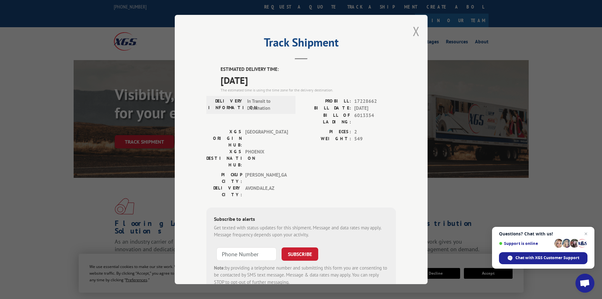 Image resolution: width=602 pixels, height=299 pixels. What do you see at coordinates (224, 138) in the screenshot?
I see `label: XGS ORIGIN HUB:` at bounding box center [224, 138].